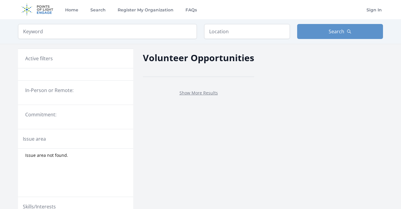 The image size is (401, 209). Describe the element at coordinates (247, 32) in the screenshot. I see `input: Location` at that location.